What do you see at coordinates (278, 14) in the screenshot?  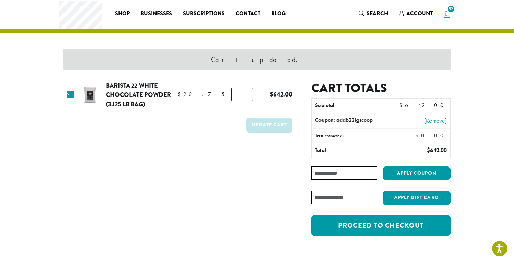 I see `span: Blog` at bounding box center [278, 14].